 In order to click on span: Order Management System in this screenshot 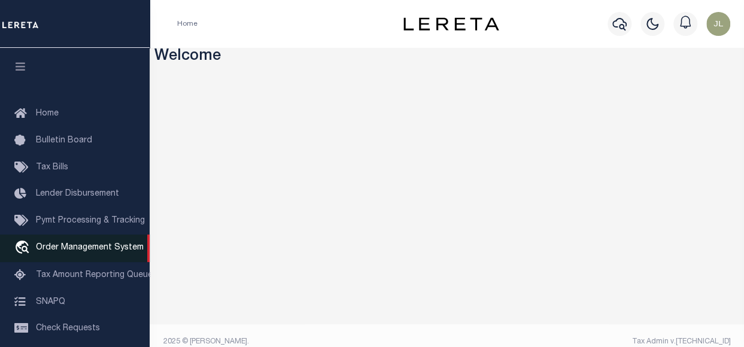, I will do `click(90, 248)`.